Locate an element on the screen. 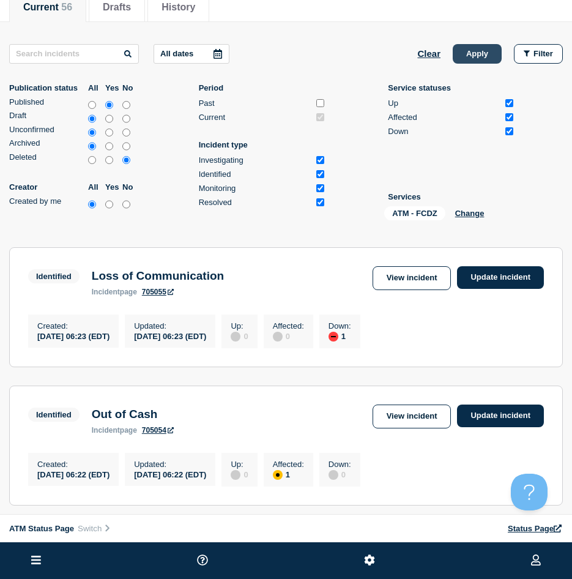 This screenshot has width=572, height=579. button: Switch is located at coordinates (94, 528).